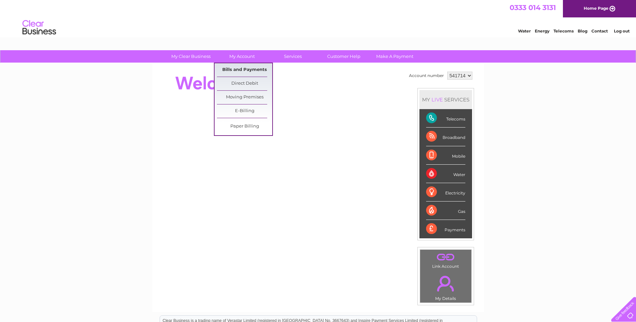  Describe the element at coordinates (564, 31) in the screenshot. I see `a: Telecoms` at that location.